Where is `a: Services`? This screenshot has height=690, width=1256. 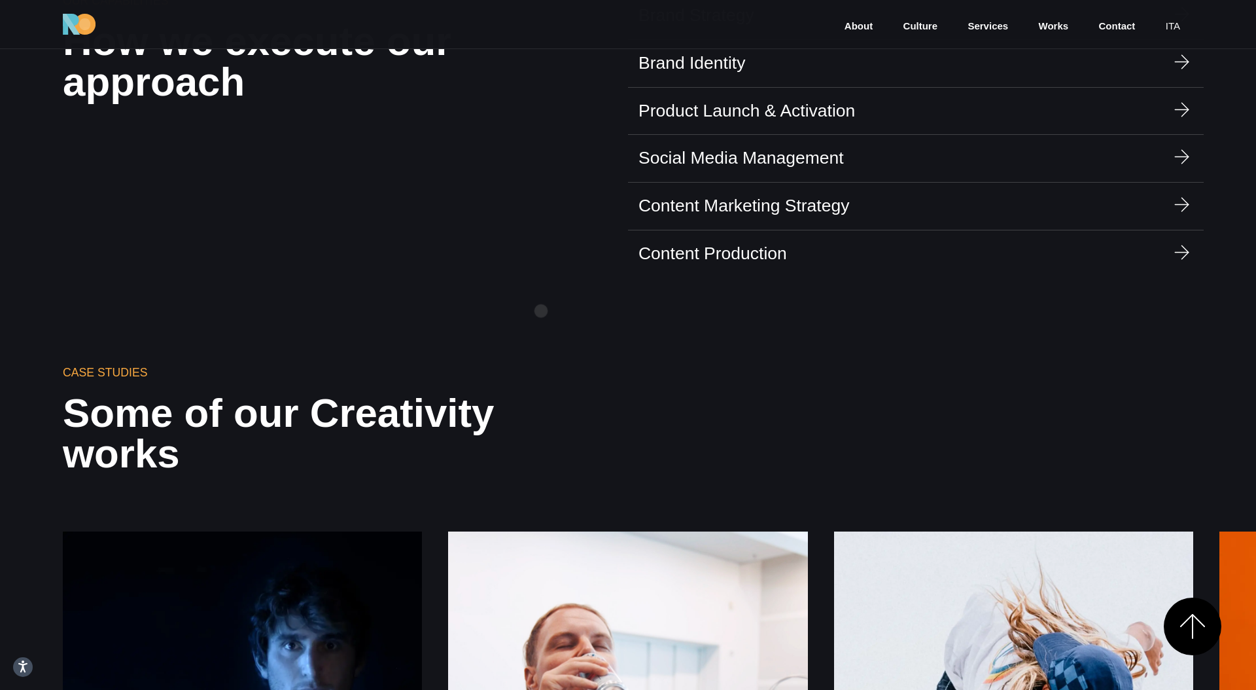
a: Services is located at coordinates (988, 26).